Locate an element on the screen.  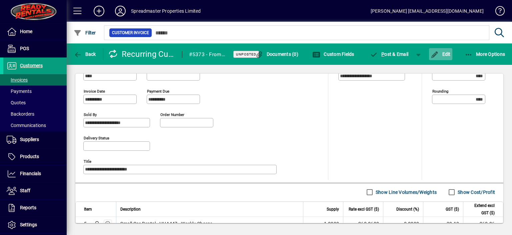
span: Quotes is located at coordinates (16, 102).